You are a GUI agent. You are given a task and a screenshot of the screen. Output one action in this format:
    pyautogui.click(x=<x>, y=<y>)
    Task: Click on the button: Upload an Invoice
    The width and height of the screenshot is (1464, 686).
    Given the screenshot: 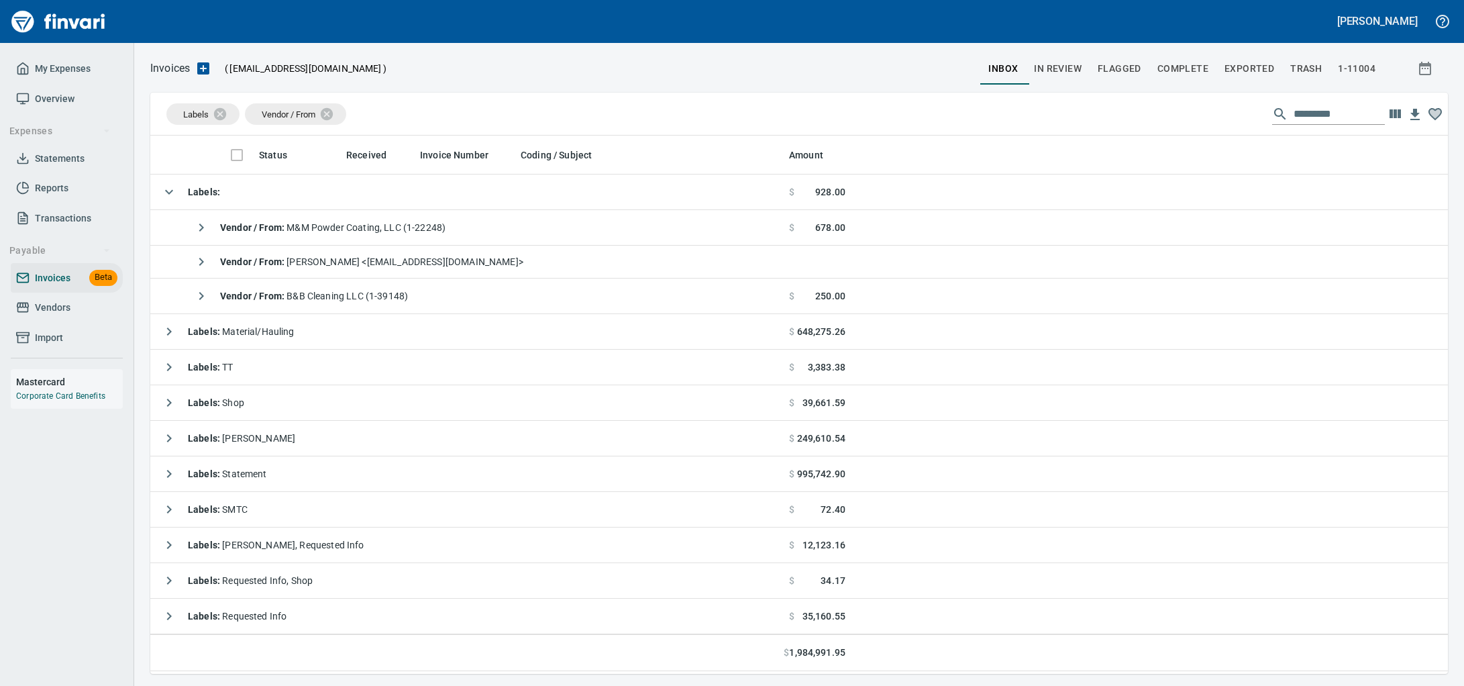 What is the action you would take?
    pyautogui.click(x=203, y=68)
    